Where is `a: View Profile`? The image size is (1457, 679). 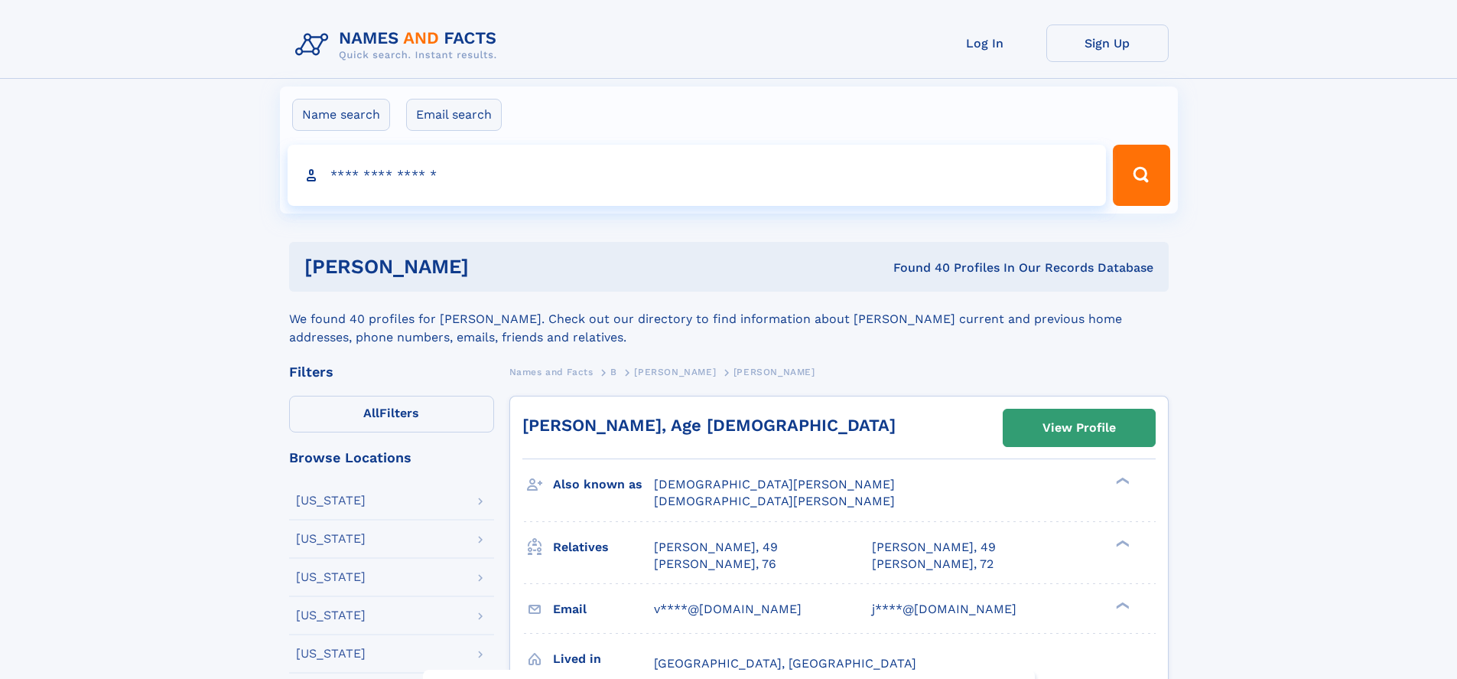
a: View Profile is located at coordinates (1079, 428).